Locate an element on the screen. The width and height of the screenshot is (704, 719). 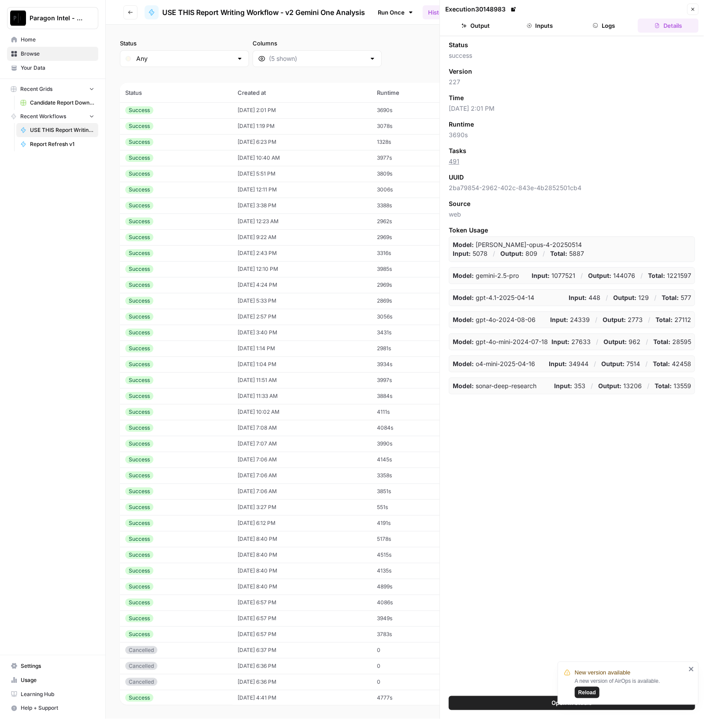
p: 2773 is located at coordinates (623, 320).